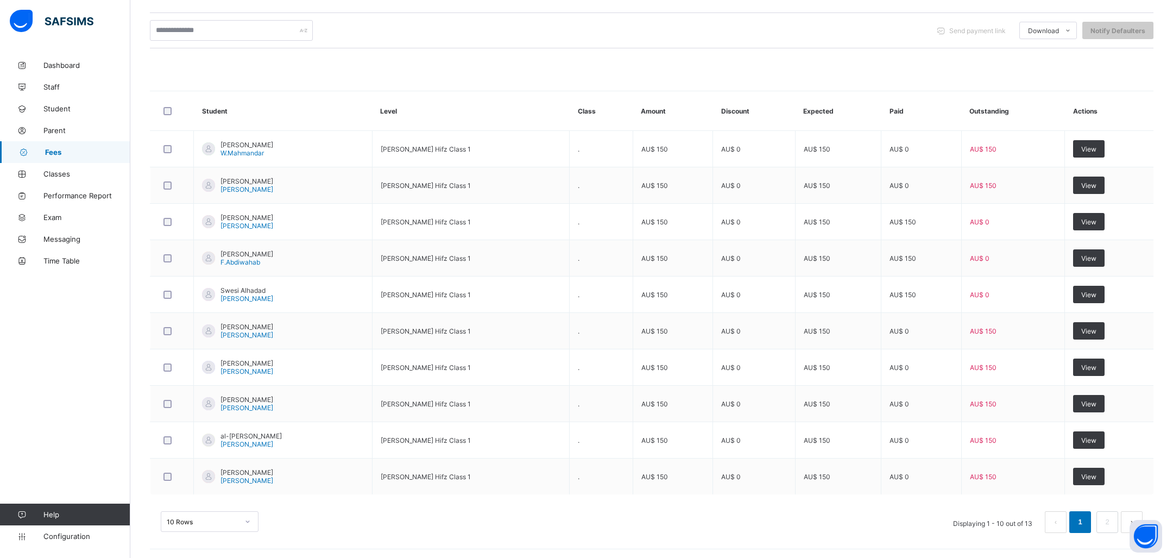 The image size is (1173, 558). What do you see at coordinates (1109, 111) in the screenshot?
I see `th: Actions` at bounding box center [1109, 111].